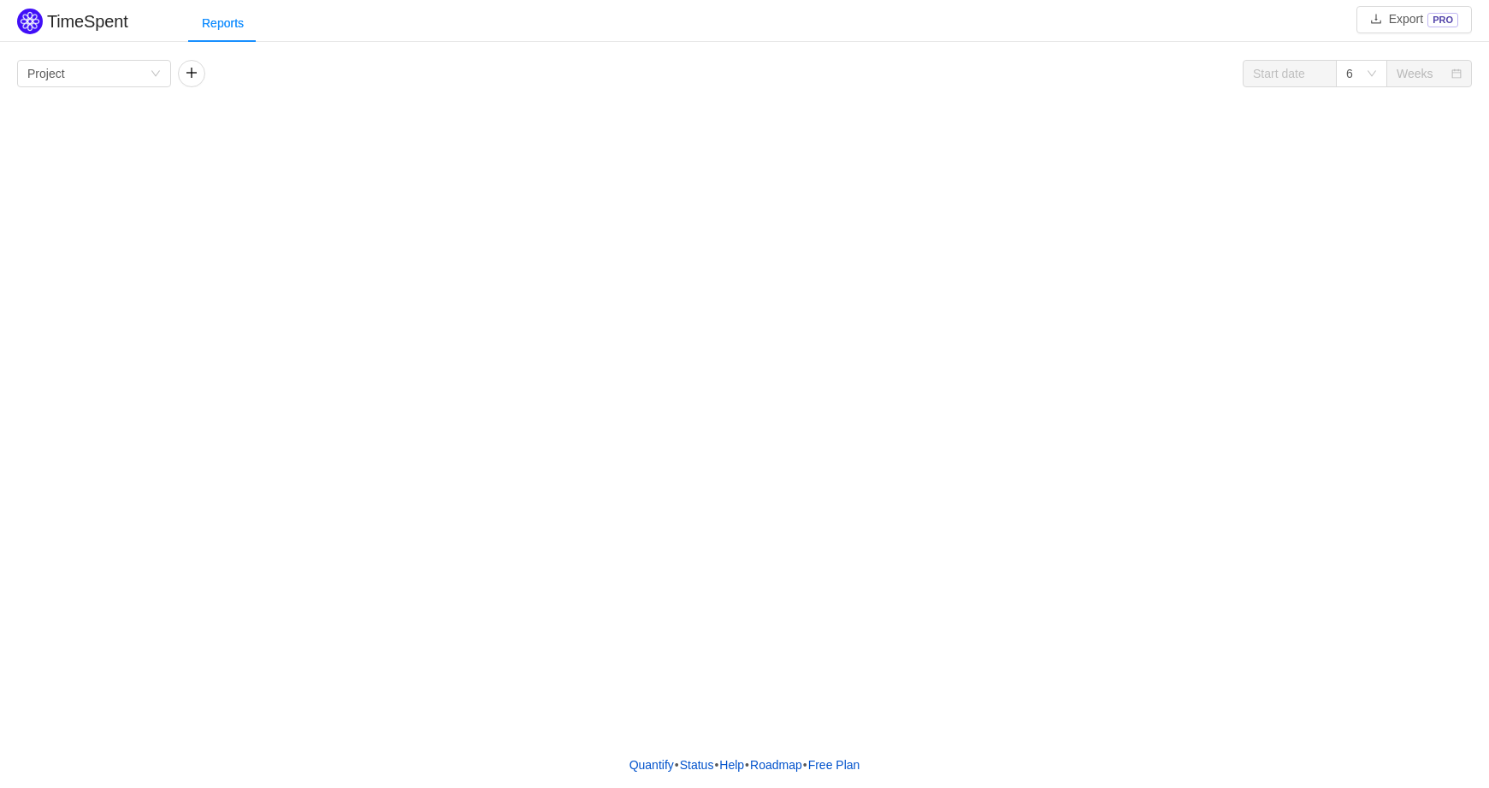  What do you see at coordinates (1350, 74) in the screenshot?
I see `div: 6` at bounding box center [1350, 74].